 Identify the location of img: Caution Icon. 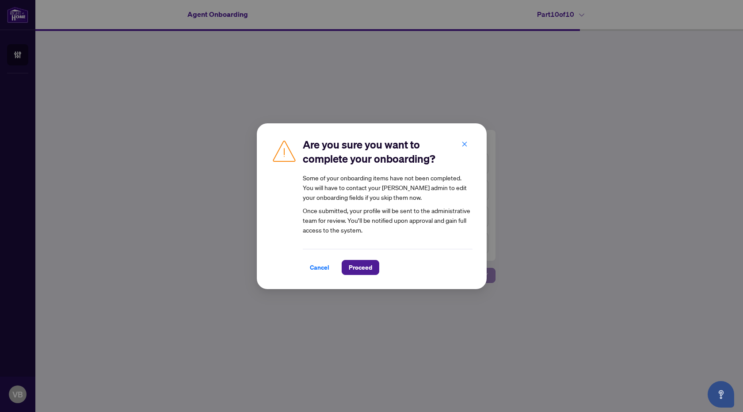
(284, 151).